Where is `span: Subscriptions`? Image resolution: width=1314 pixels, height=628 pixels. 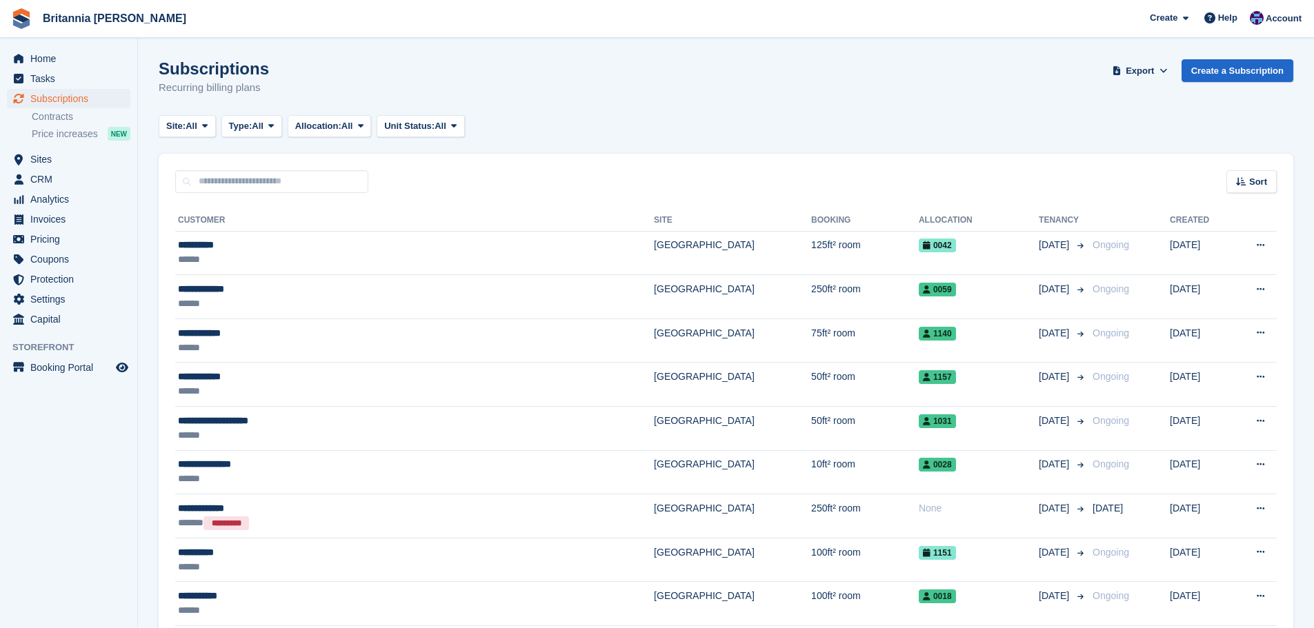 span: Subscriptions is located at coordinates (72, 99).